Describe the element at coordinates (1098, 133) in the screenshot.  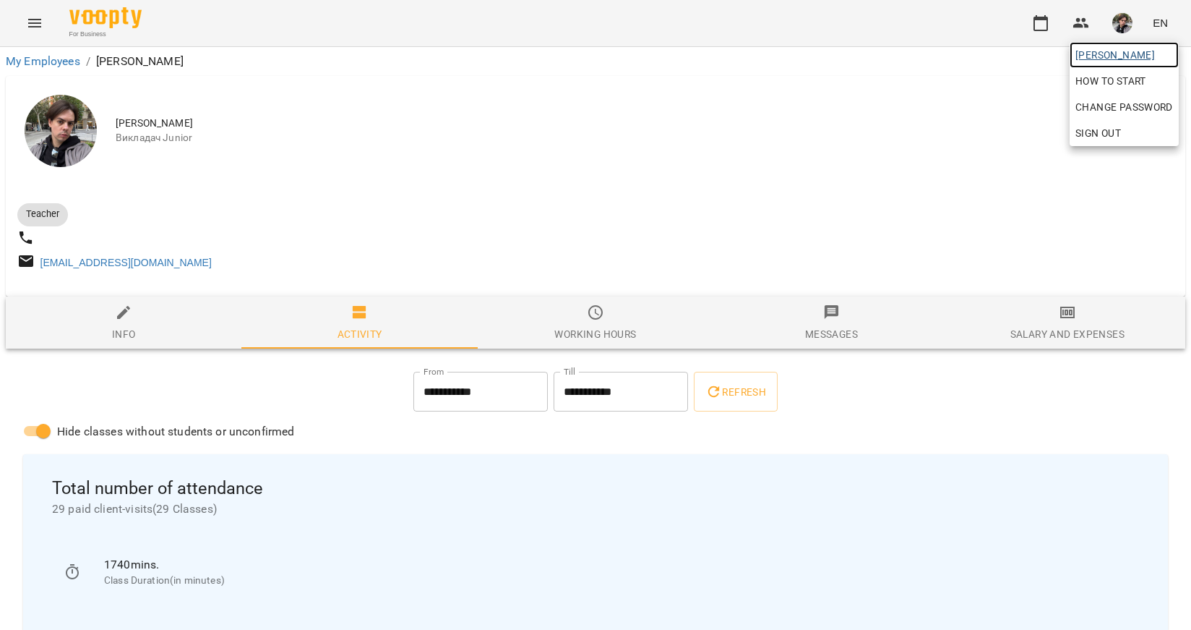
I see `span: Sign Out` at that location.